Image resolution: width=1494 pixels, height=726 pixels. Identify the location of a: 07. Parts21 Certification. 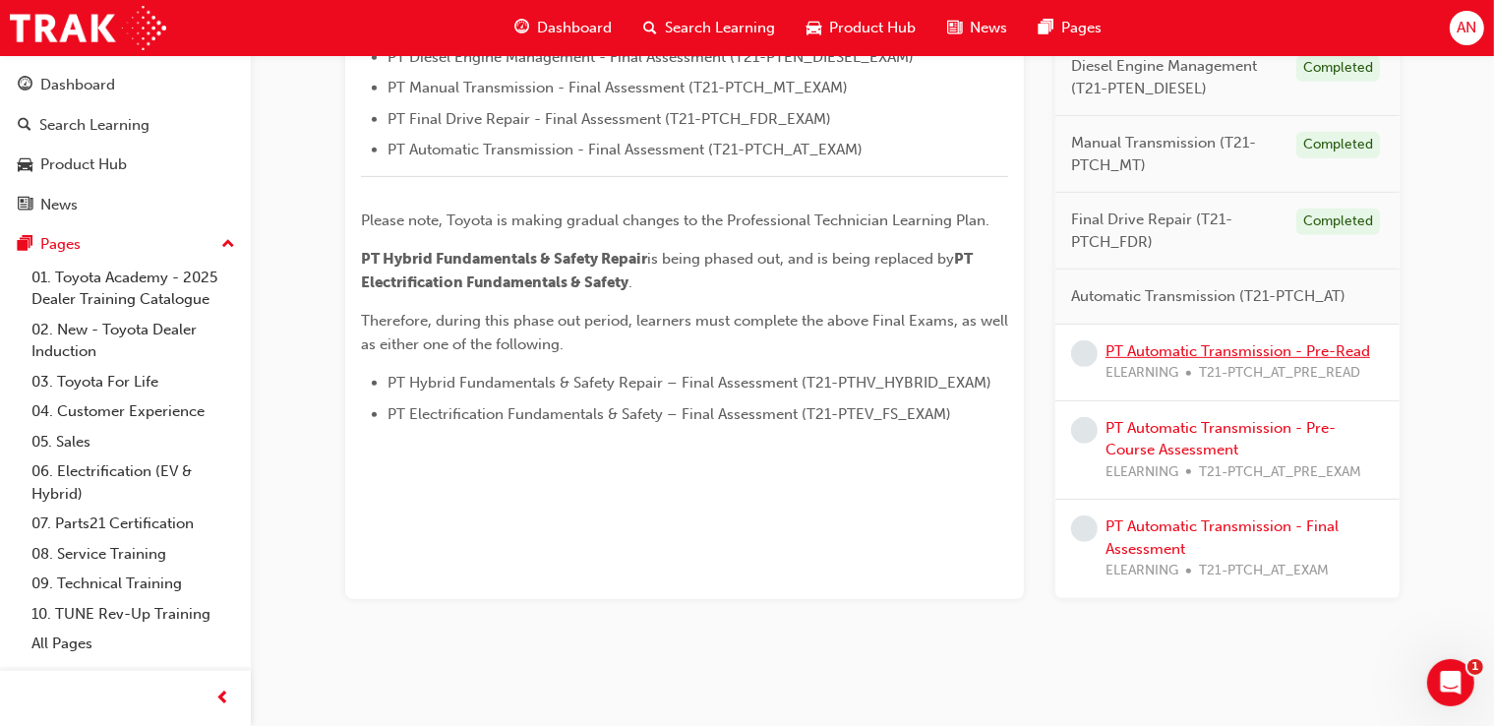
(133, 523).